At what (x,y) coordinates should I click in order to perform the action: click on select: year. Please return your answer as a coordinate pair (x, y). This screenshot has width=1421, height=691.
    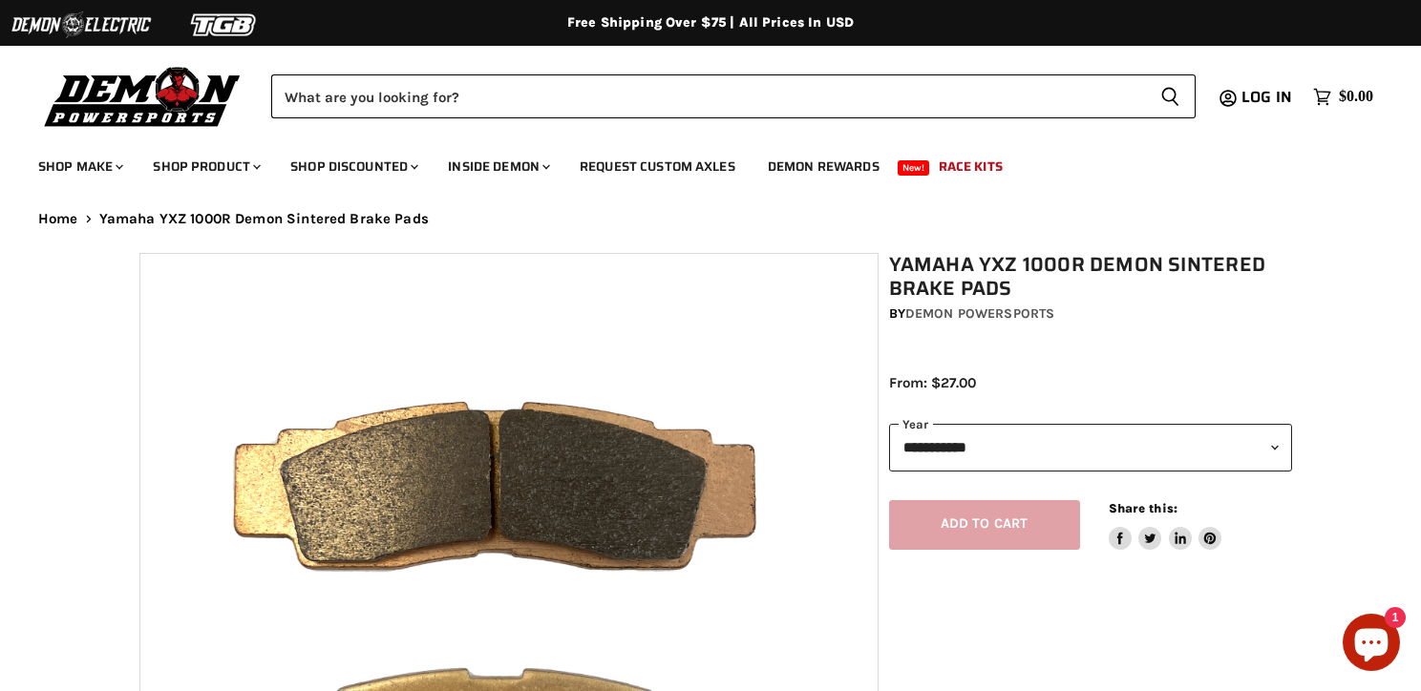
    Looking at the image, I should click on (1091, 447).